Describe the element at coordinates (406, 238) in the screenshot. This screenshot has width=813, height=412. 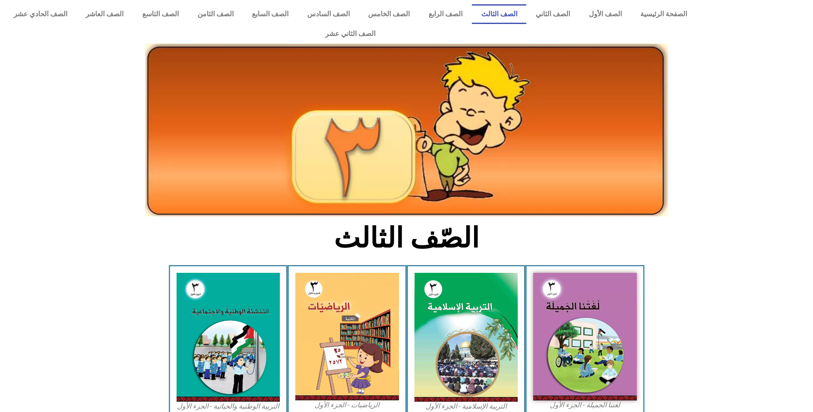
I see `h2: الصّف الثالث` at that location.